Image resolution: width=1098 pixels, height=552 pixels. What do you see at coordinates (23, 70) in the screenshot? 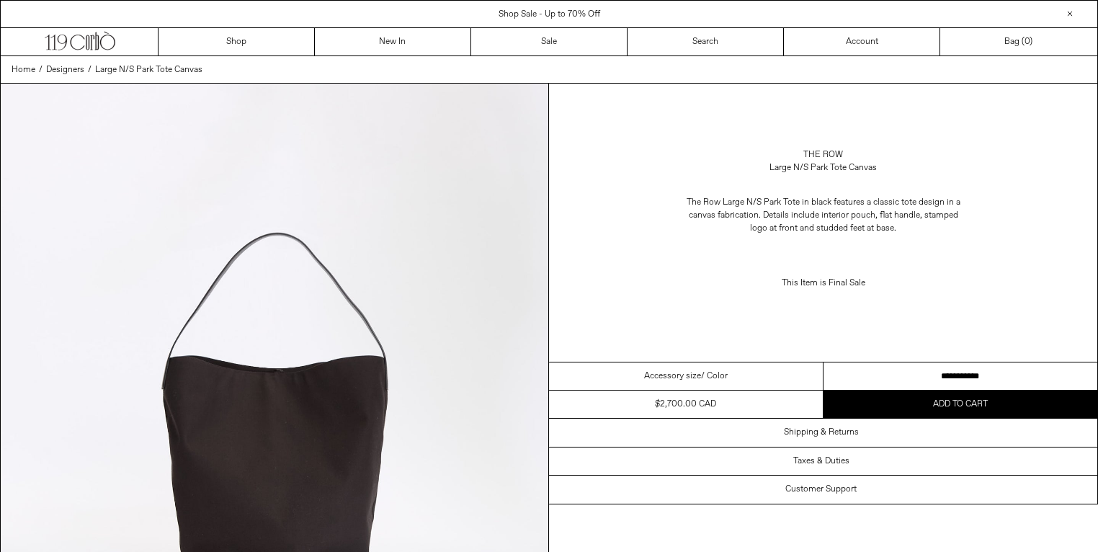
I see `span: Home` at bounding box center [23, 70].